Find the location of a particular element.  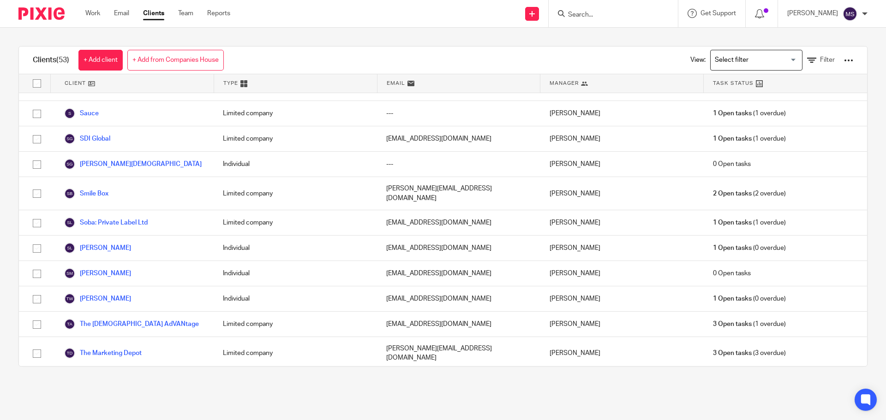

a: Smile Box is located at coordinates (86, 194).